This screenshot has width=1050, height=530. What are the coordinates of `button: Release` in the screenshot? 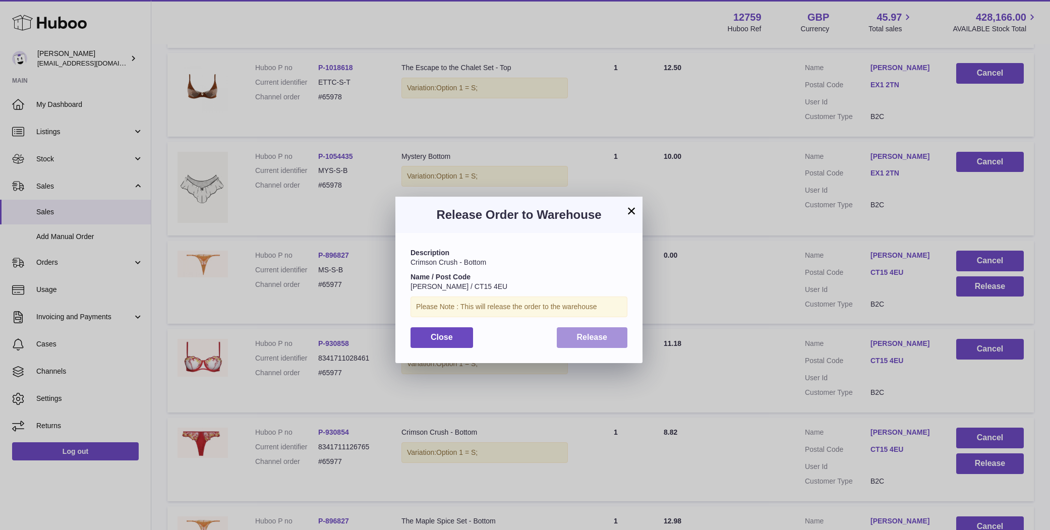 It's located at (592, 338).